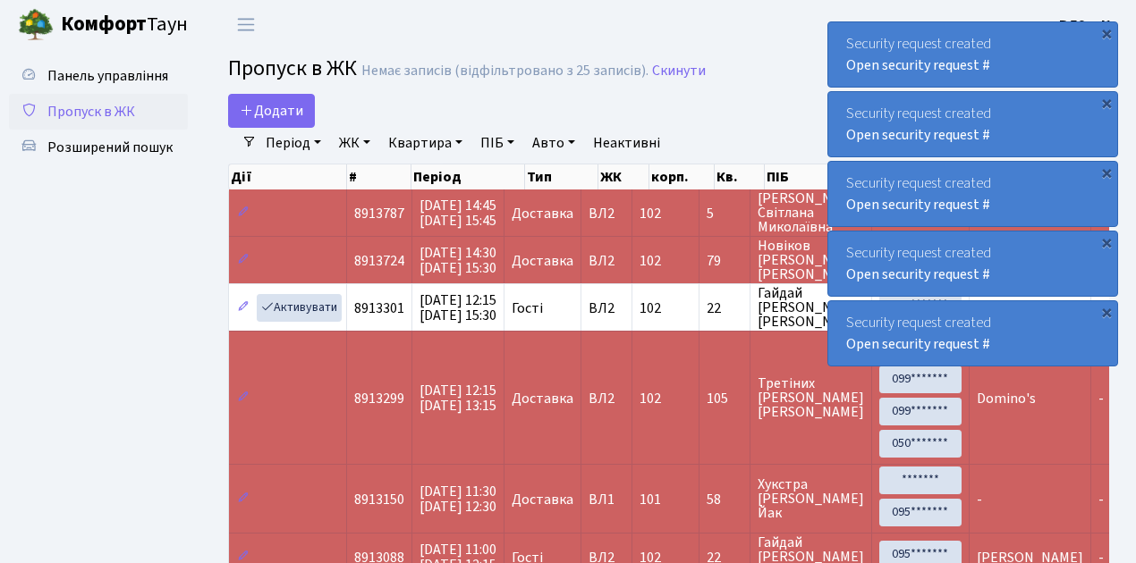  Describe the element at coordinates (623, 177) in the screenshot. I see `th: ЖК` at that location.